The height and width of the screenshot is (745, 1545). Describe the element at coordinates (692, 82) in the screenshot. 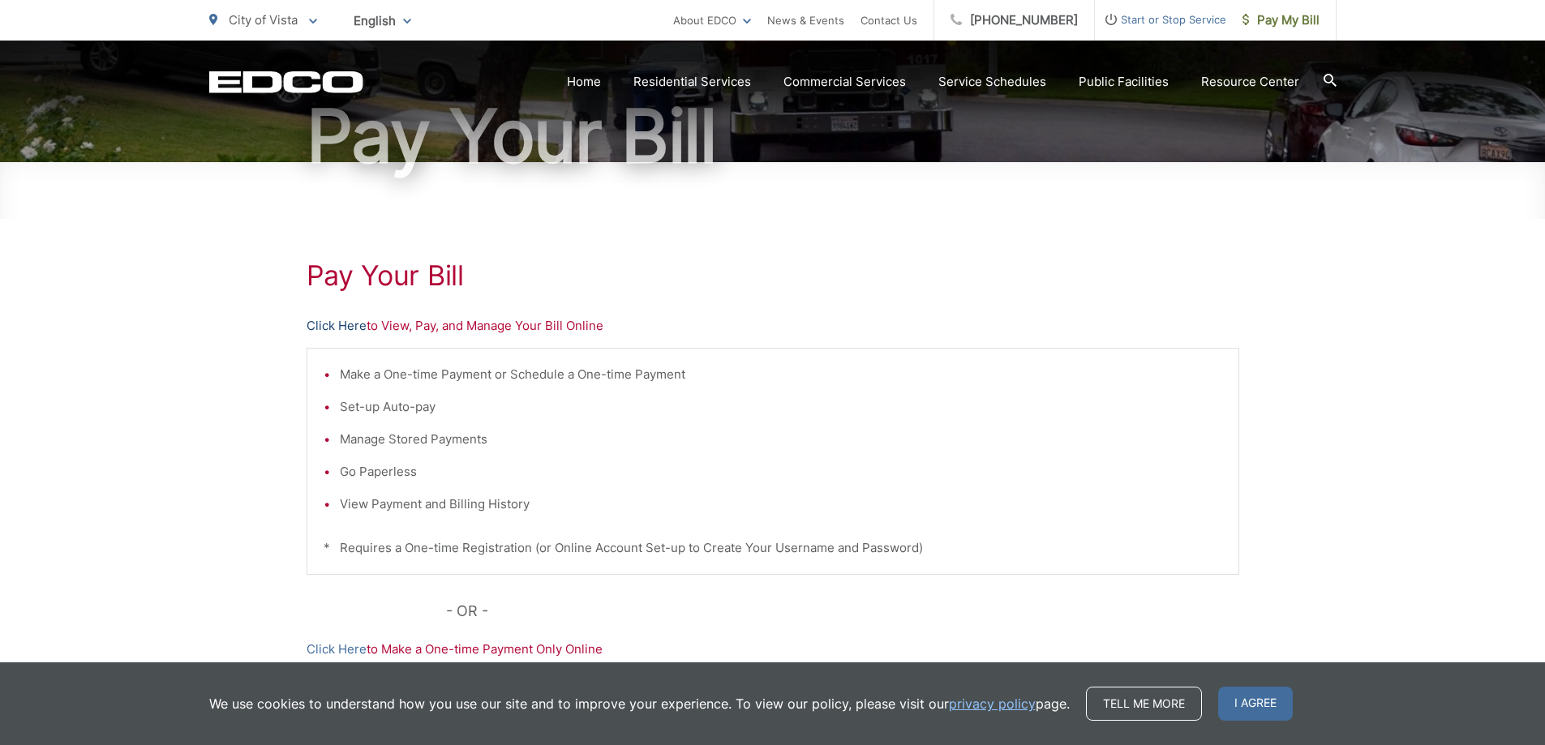

I see `a: Residential Services` at that location.